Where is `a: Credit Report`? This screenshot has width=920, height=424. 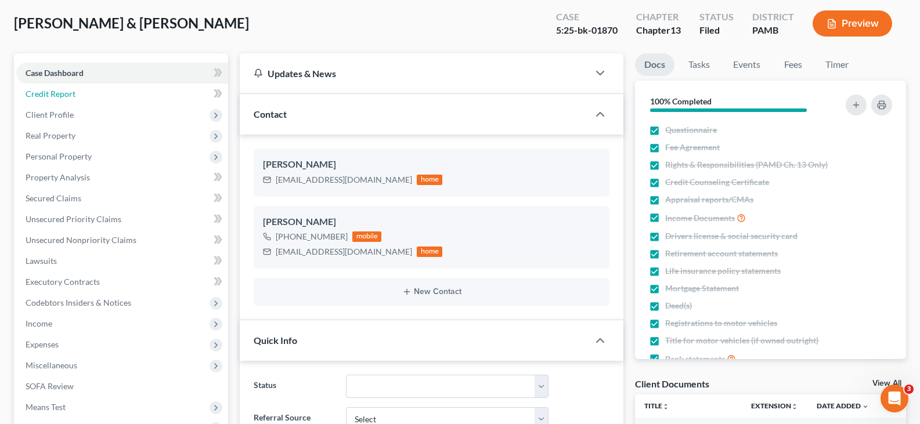 a: Credit Report is located at coordinates (122, 94).